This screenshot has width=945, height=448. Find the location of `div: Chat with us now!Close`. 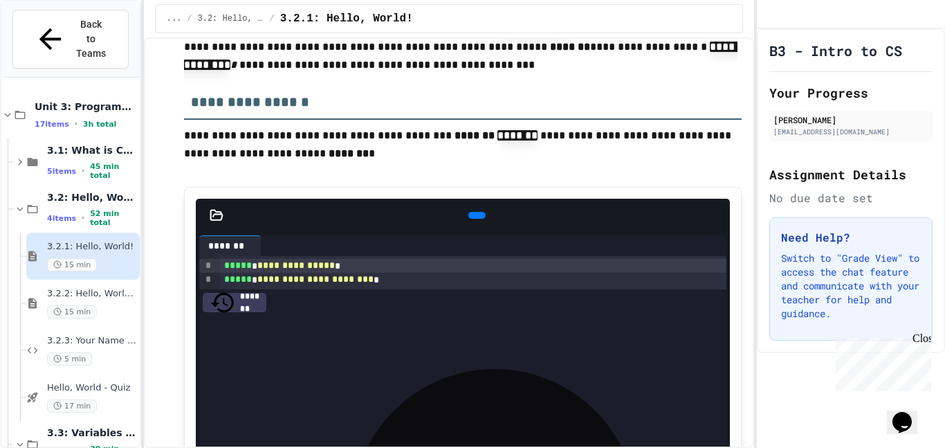

div: Chat with us now!Close is located at coordinates (51, 46).